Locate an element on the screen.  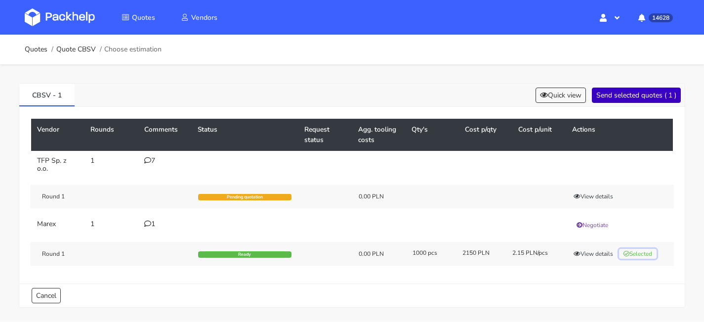
a: Vendors is located at coordinates (199, 17).